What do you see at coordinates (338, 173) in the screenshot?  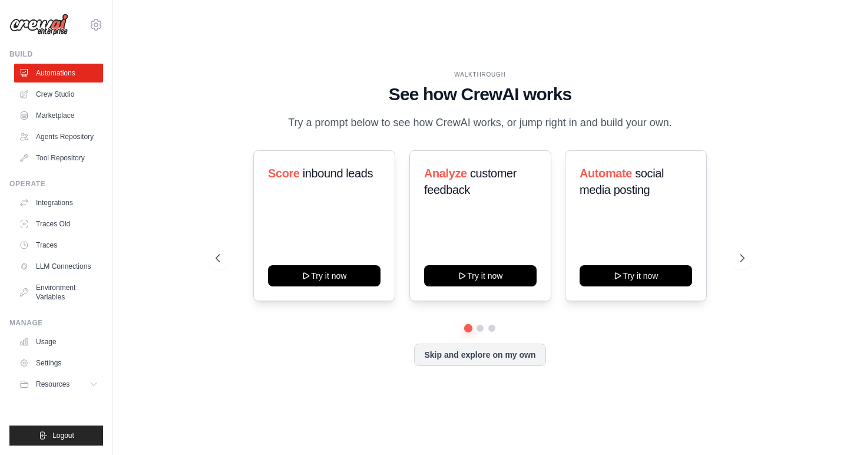 I see `span: inbound leads` at bounding box center [338, 173].